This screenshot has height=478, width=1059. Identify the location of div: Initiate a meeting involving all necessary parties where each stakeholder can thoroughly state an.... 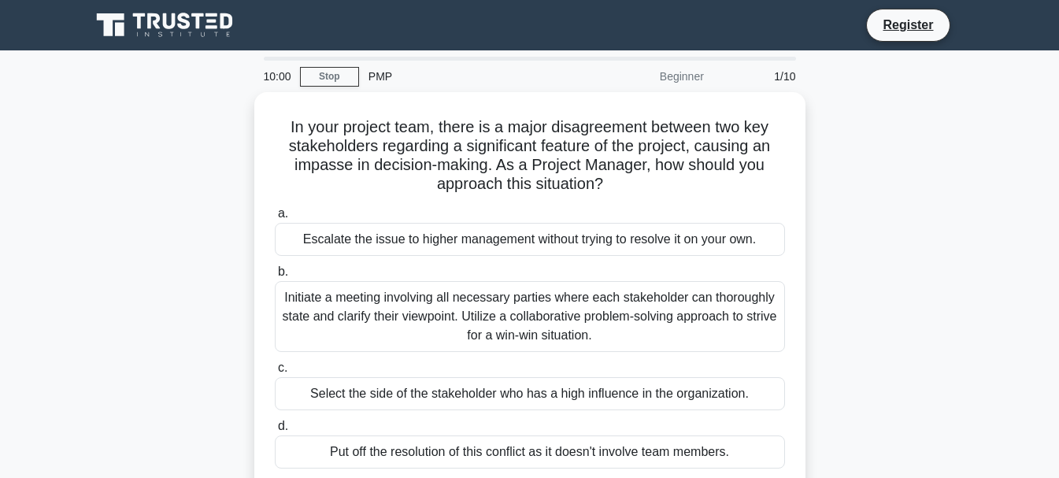
(530, 317).